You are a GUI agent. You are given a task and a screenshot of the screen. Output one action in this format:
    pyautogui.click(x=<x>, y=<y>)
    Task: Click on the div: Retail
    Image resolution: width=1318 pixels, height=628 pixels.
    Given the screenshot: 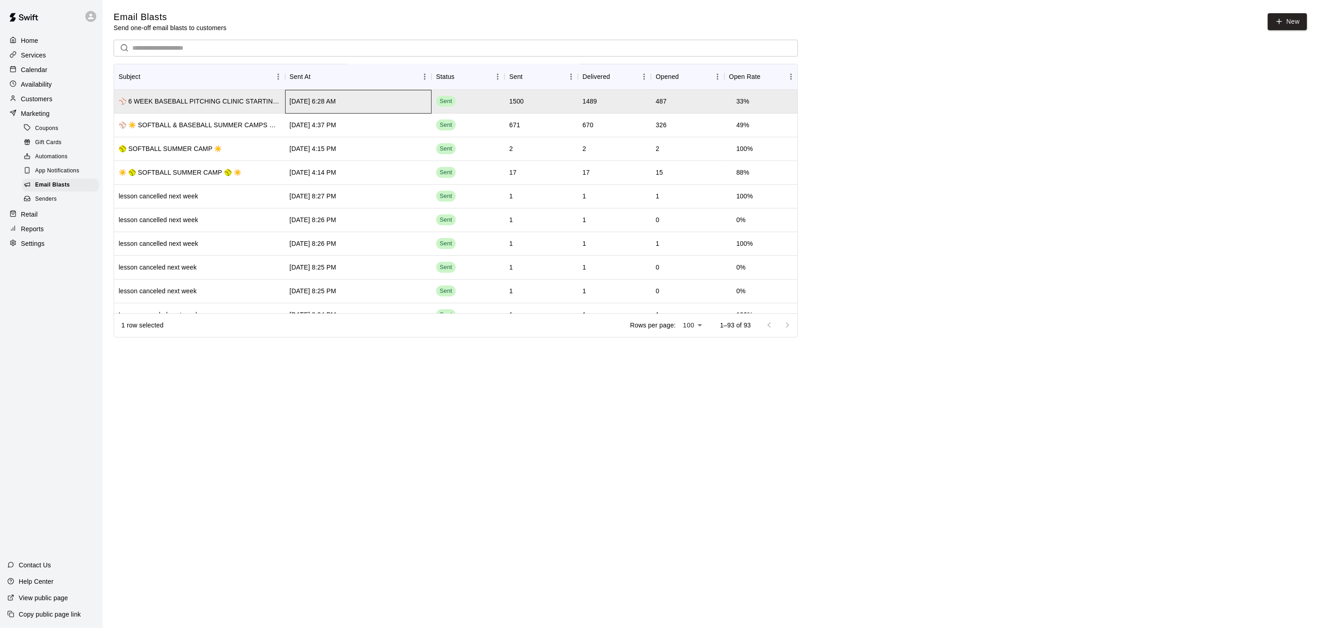 What is the action you would take?
    pyautogui.click(x=51, y=214)
    